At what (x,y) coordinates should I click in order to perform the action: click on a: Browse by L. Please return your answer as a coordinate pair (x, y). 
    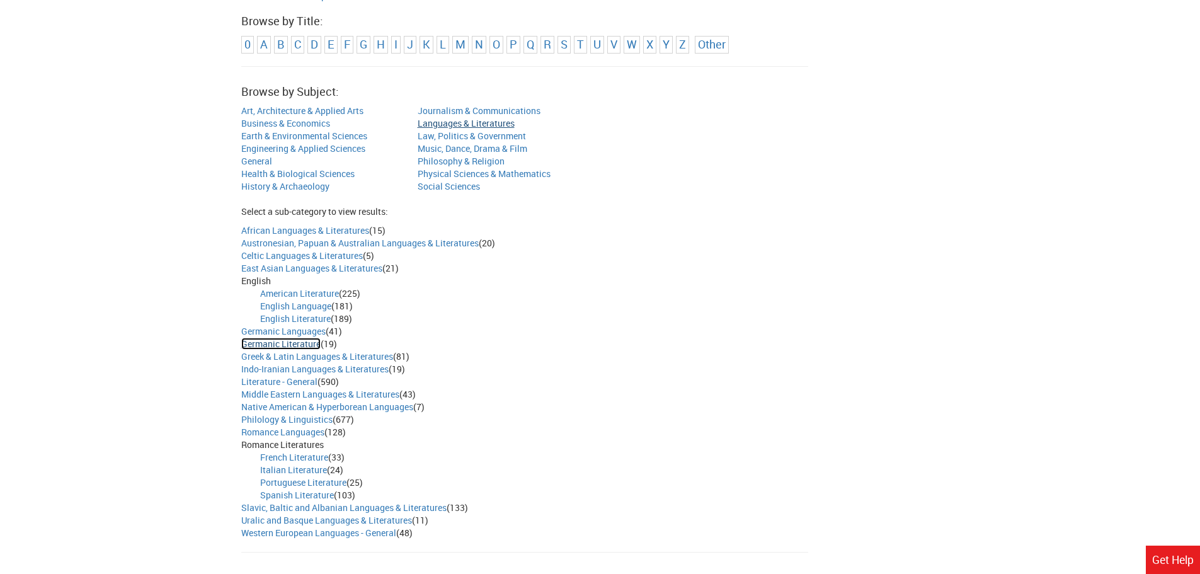
    Looking at the image, I should click on (443, 44).